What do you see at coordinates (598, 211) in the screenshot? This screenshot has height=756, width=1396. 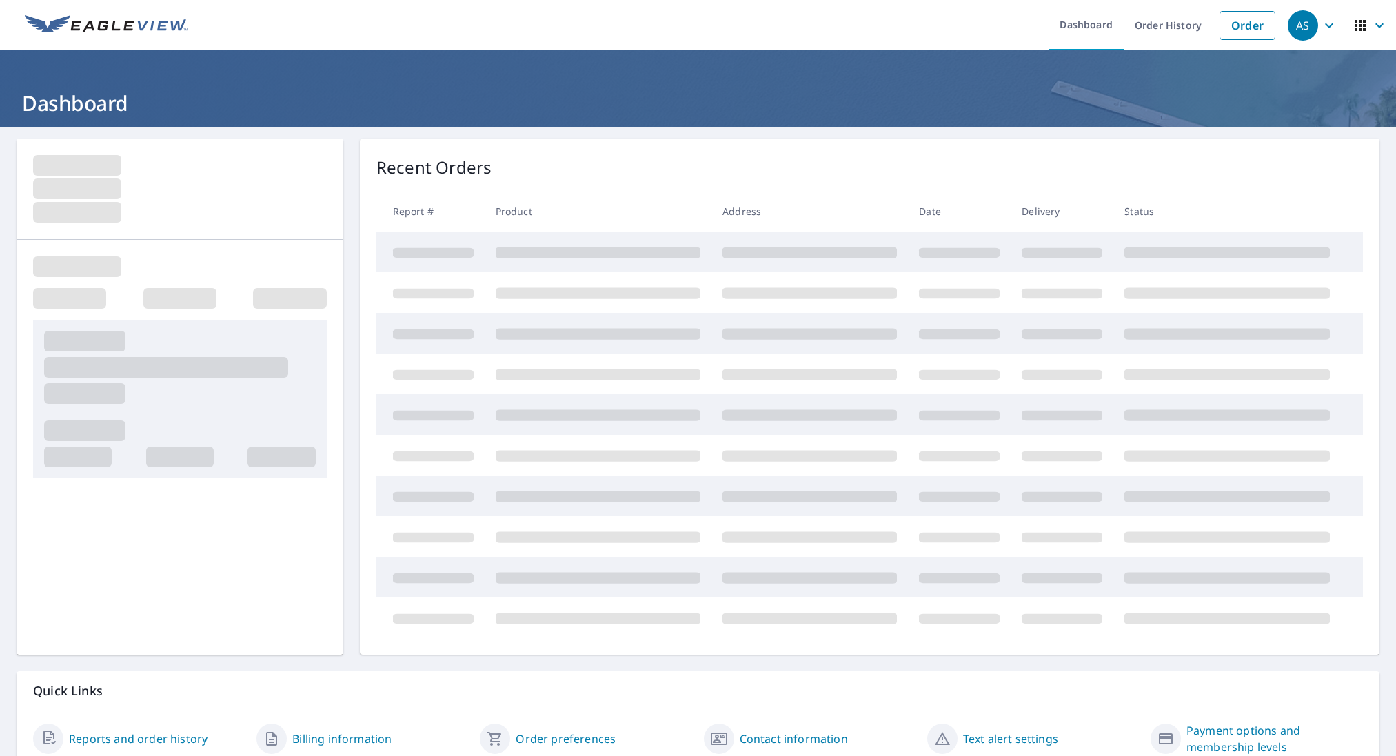 I see `th: Product` at bounding box center [598, 211].